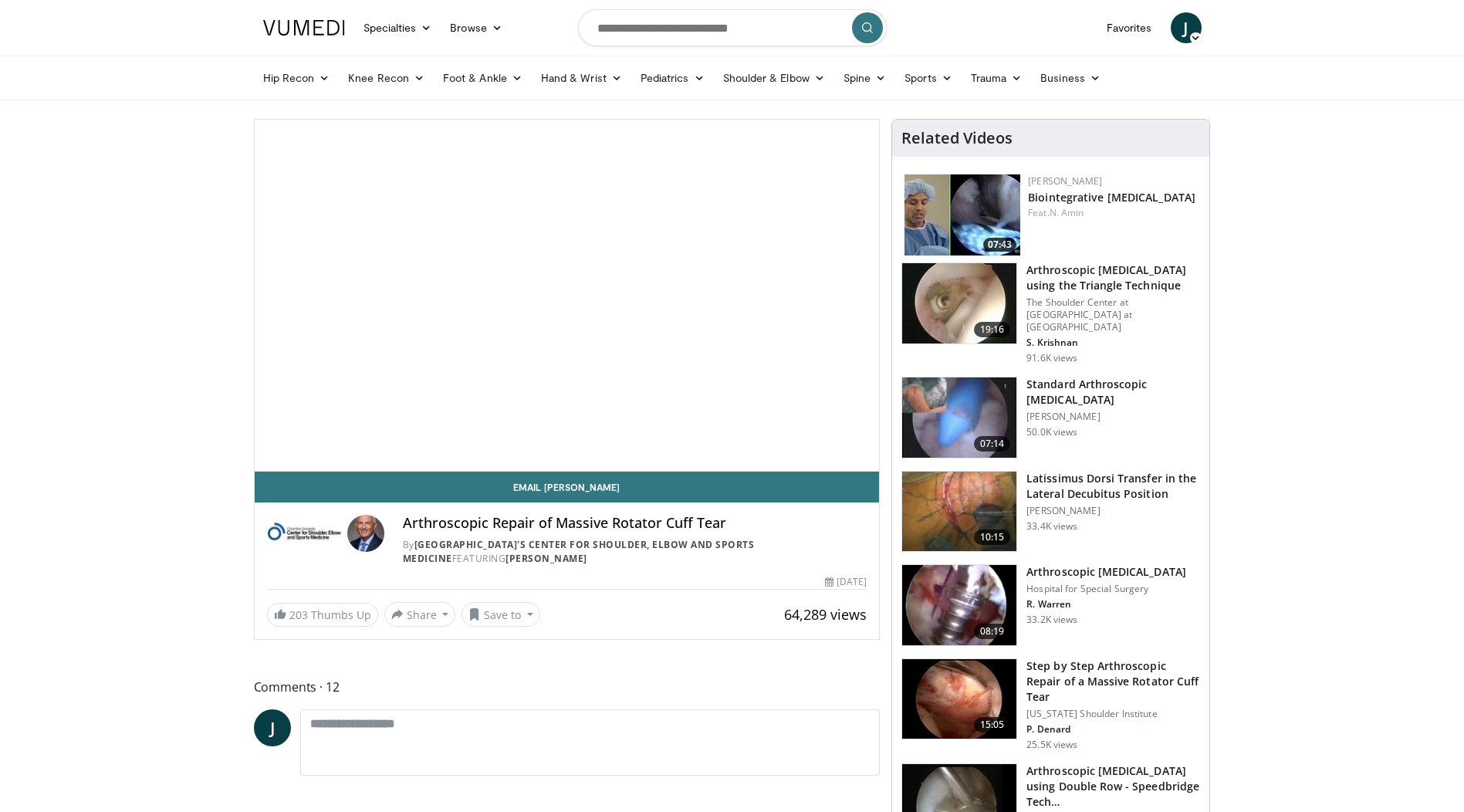 This screenshot has height=812, width=1464. I want to click on video-js: Video Player, so click(567, 295).